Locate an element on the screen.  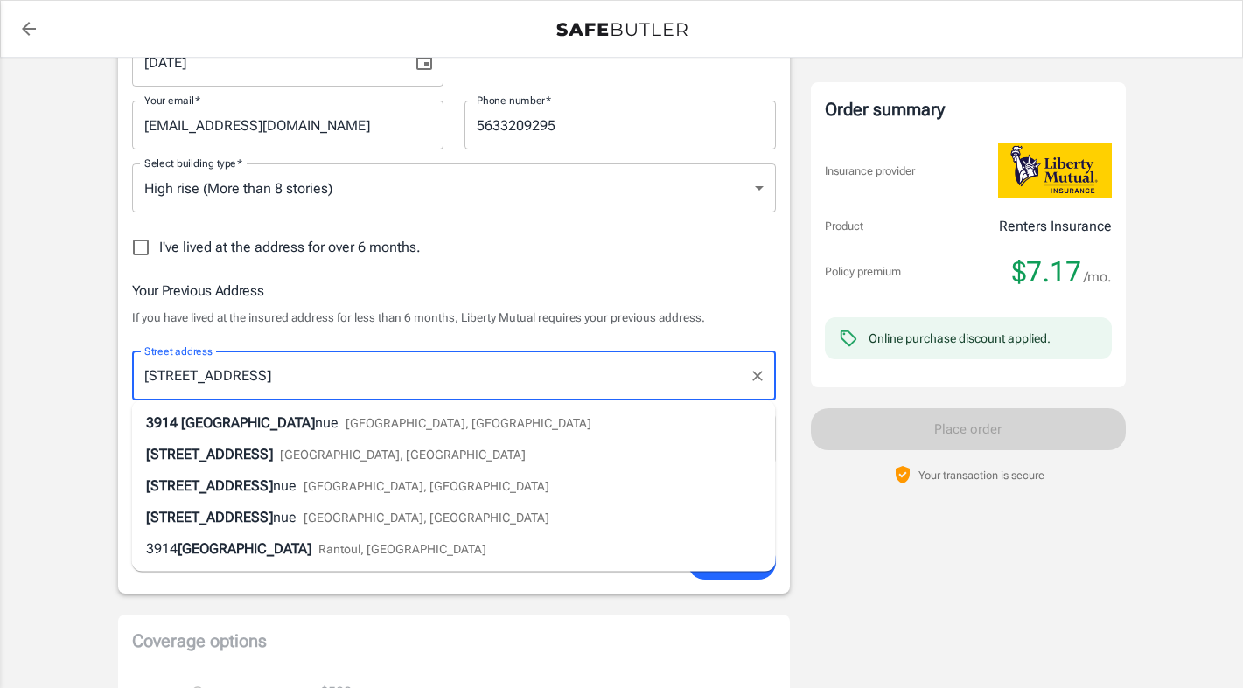
label: Street address is located at coordinates (178, 351).